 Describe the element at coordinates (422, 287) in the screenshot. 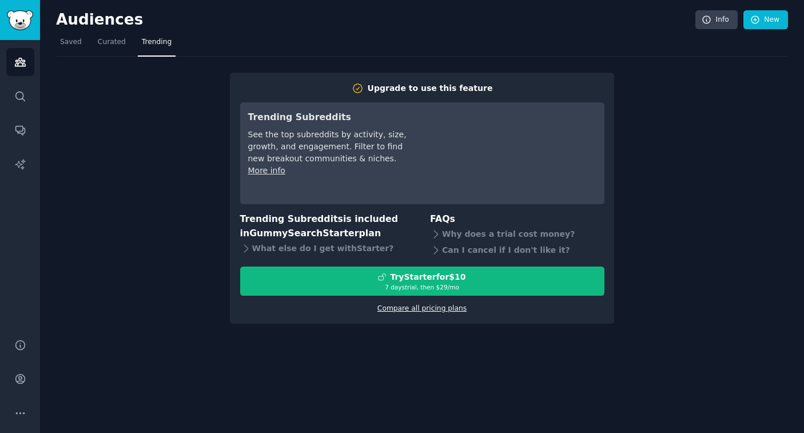

I see `div: 7 days trial, then $ 29 /mo` at that location.